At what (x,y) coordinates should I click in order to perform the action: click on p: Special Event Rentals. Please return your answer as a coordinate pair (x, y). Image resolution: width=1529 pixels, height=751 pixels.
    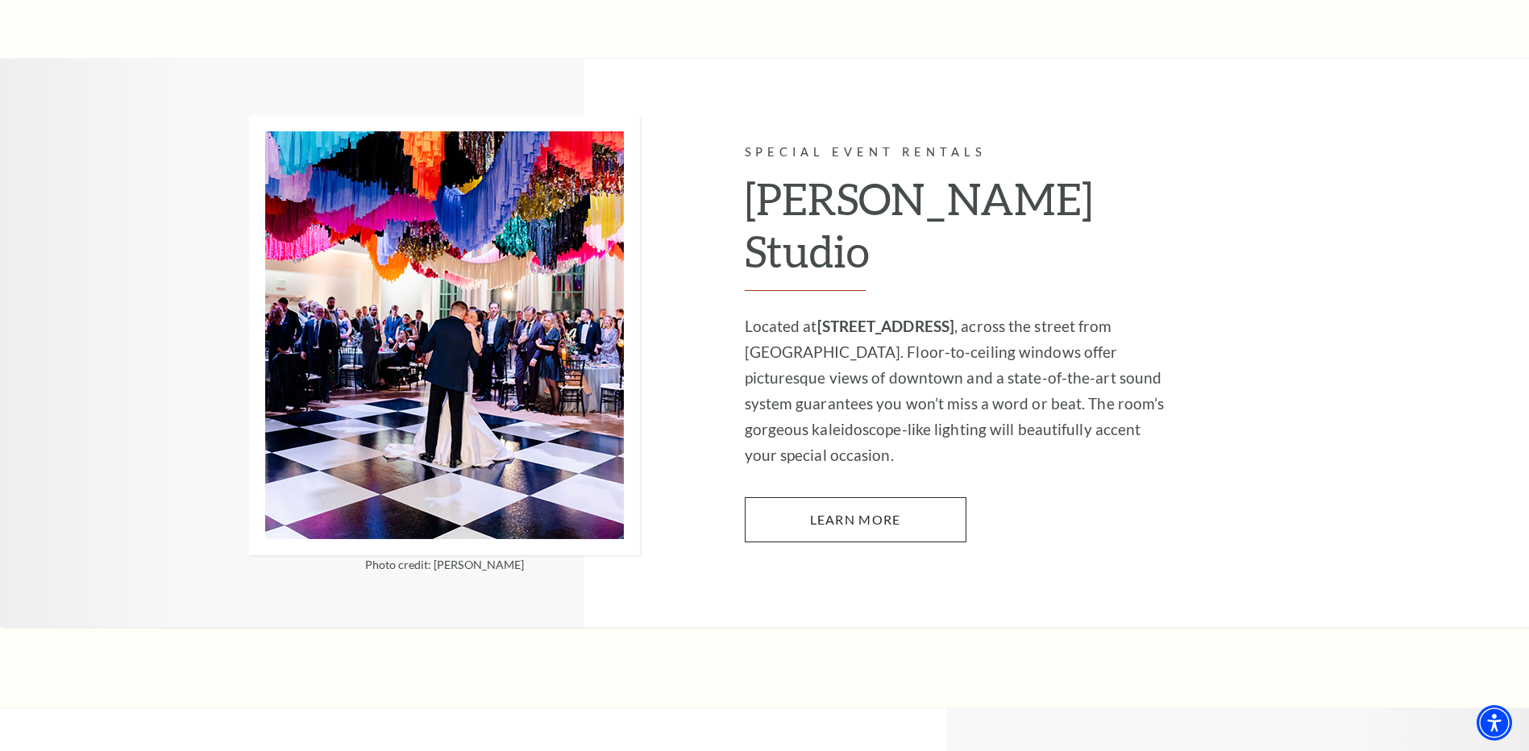
    Looking at the image, I should click on (960, 152).